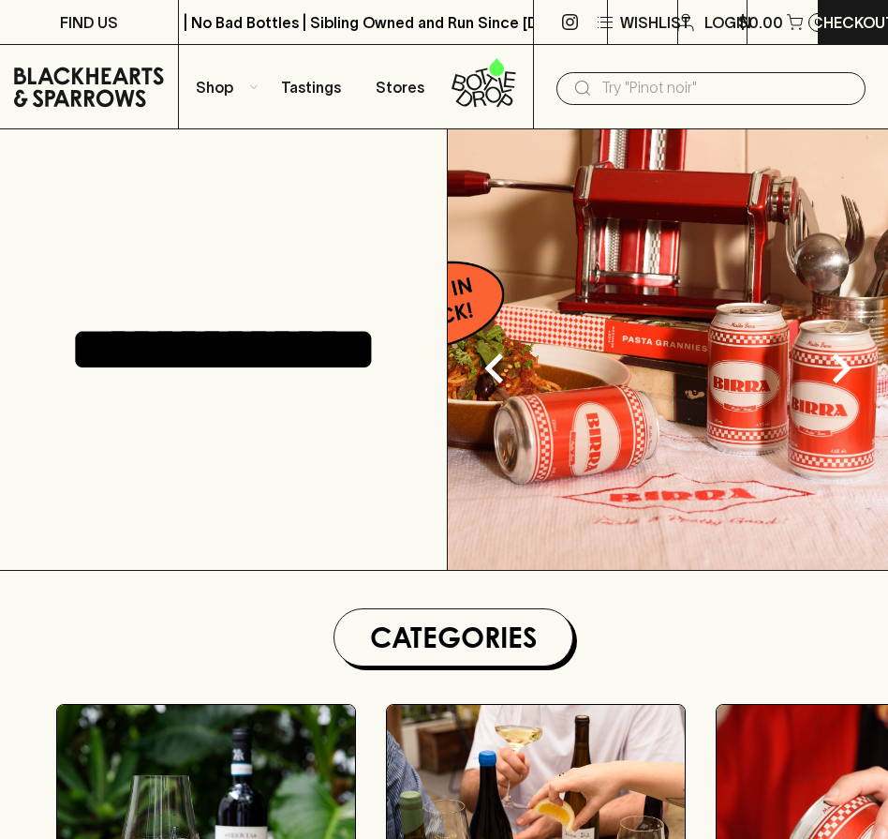 Image resolution: width=888 pixels, height=839 pixels. Describe the element at coordinates (656, 22) in the screenshot. I see `p: Wishlist` at that location.